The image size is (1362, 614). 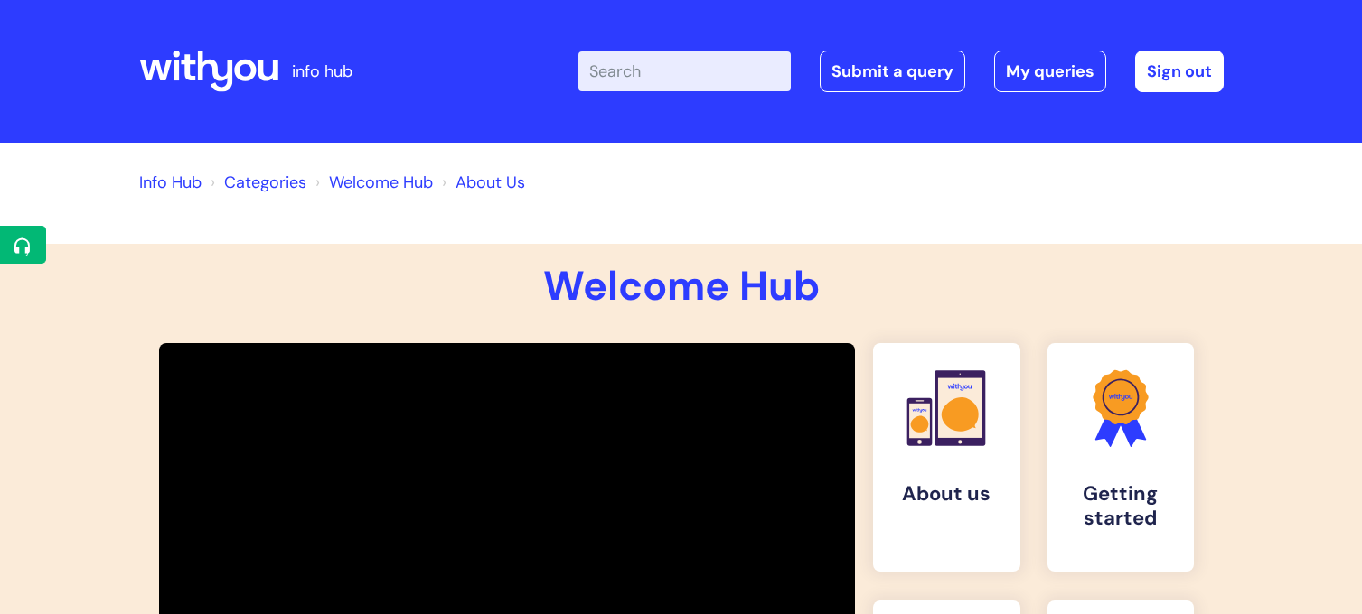 I want to click on a: About Us, so click(x=490, y=183).